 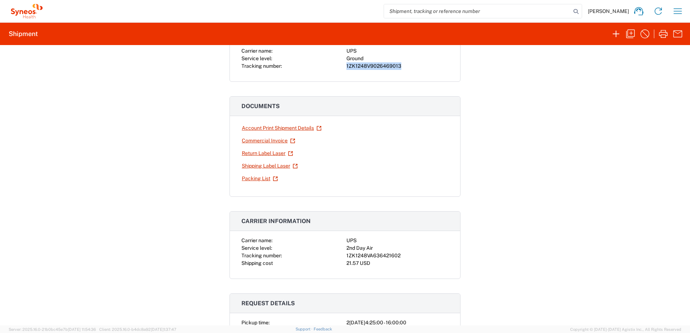 What do you see at coordinates (268, 141) in the screenshot?
I see `a: Commercial Invoice` at bounding box center [268, 141].